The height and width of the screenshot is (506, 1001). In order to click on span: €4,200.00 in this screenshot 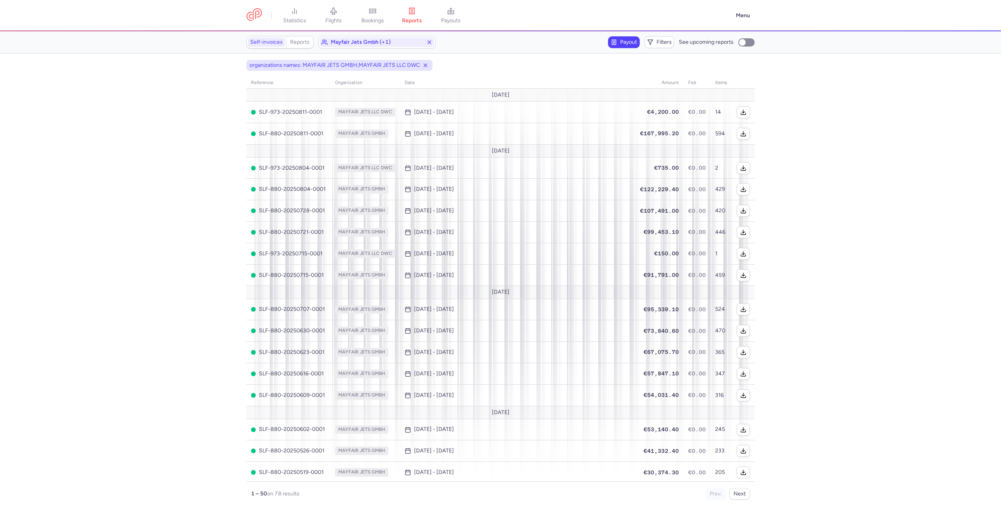, I will do `click(663, 112)`.